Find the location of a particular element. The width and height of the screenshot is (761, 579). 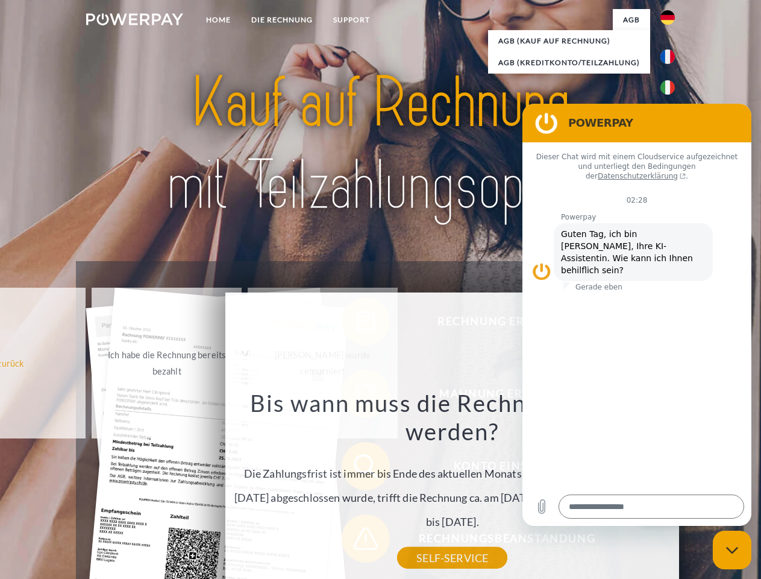

a: Datenschutzerklärung(wird in einer neuen Registerkarte geöffnet) is located at coordinates (119, 72).